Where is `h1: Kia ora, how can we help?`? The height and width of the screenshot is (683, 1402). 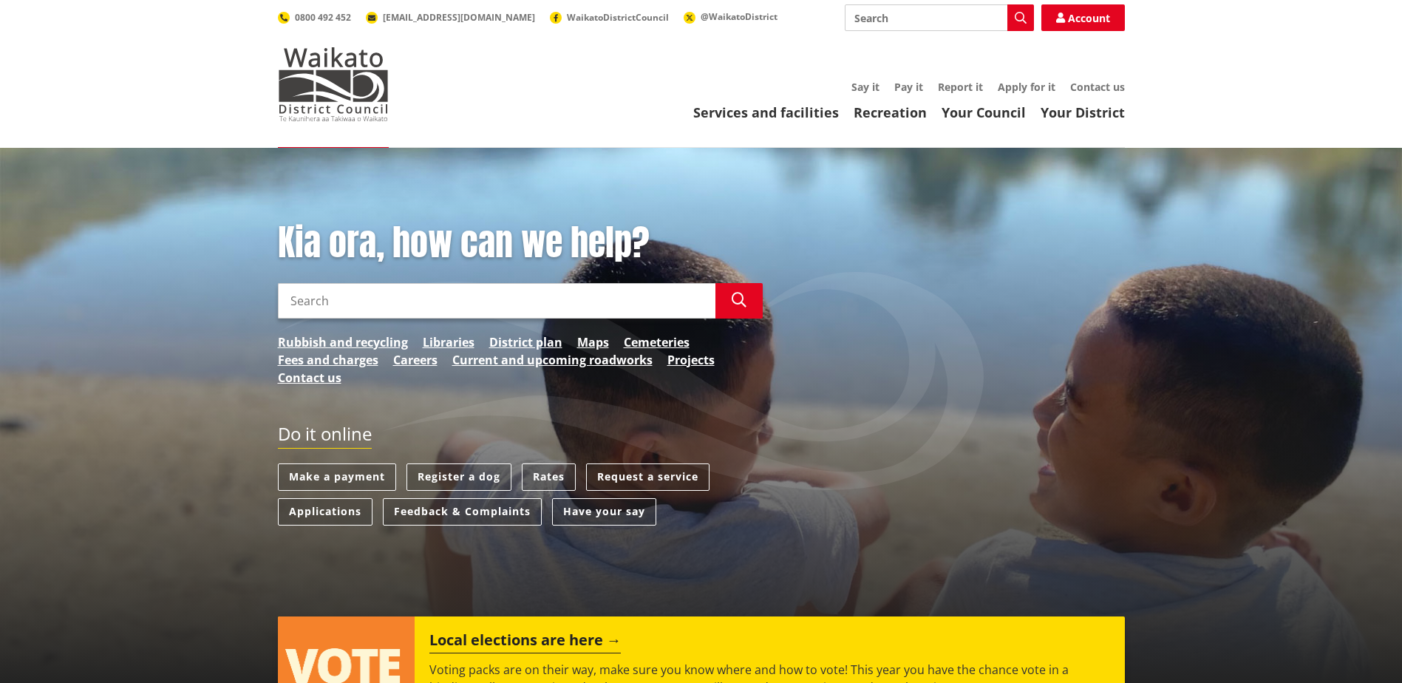 h1: Kia ora, how can we help? is located at coordinates (520, 243).